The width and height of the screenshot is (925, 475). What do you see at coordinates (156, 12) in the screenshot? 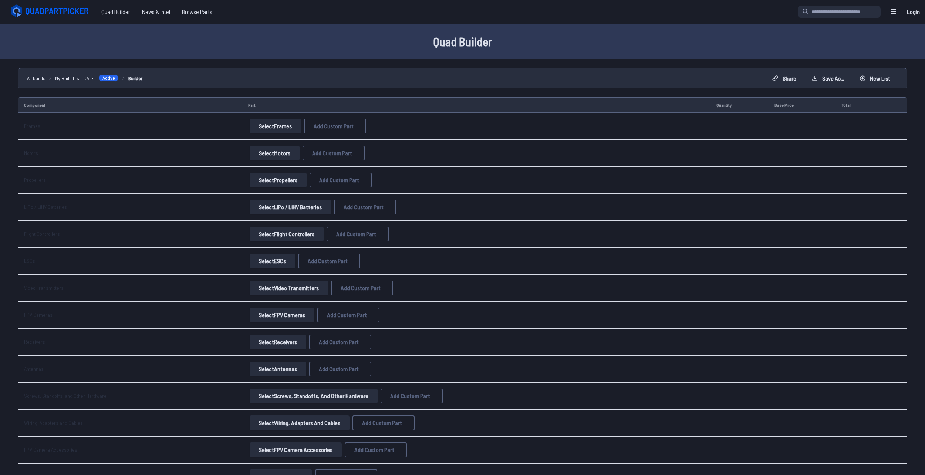
I see `span: News & Intel` at bounding box center [156, 12].